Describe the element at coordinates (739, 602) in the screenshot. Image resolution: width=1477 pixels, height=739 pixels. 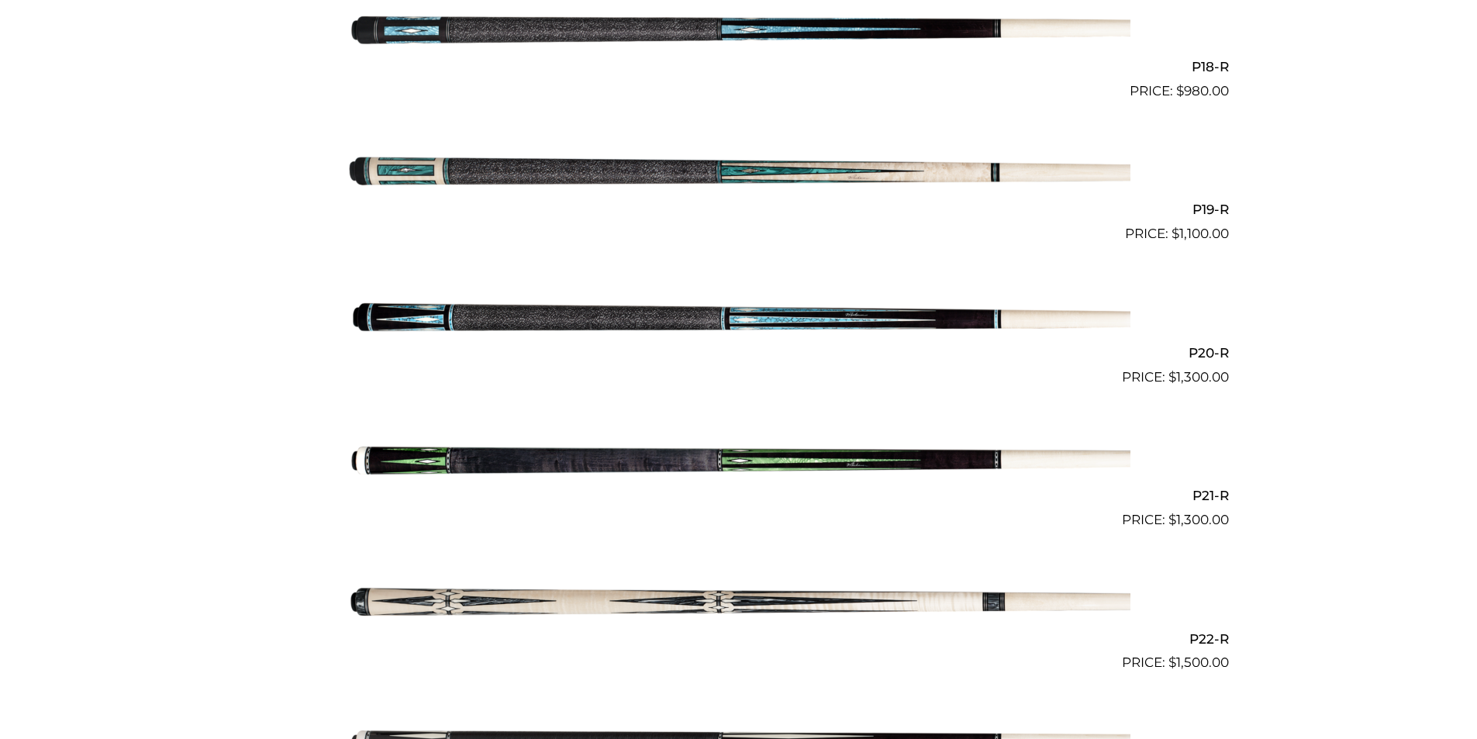
I see `img: P22-R` at that location.